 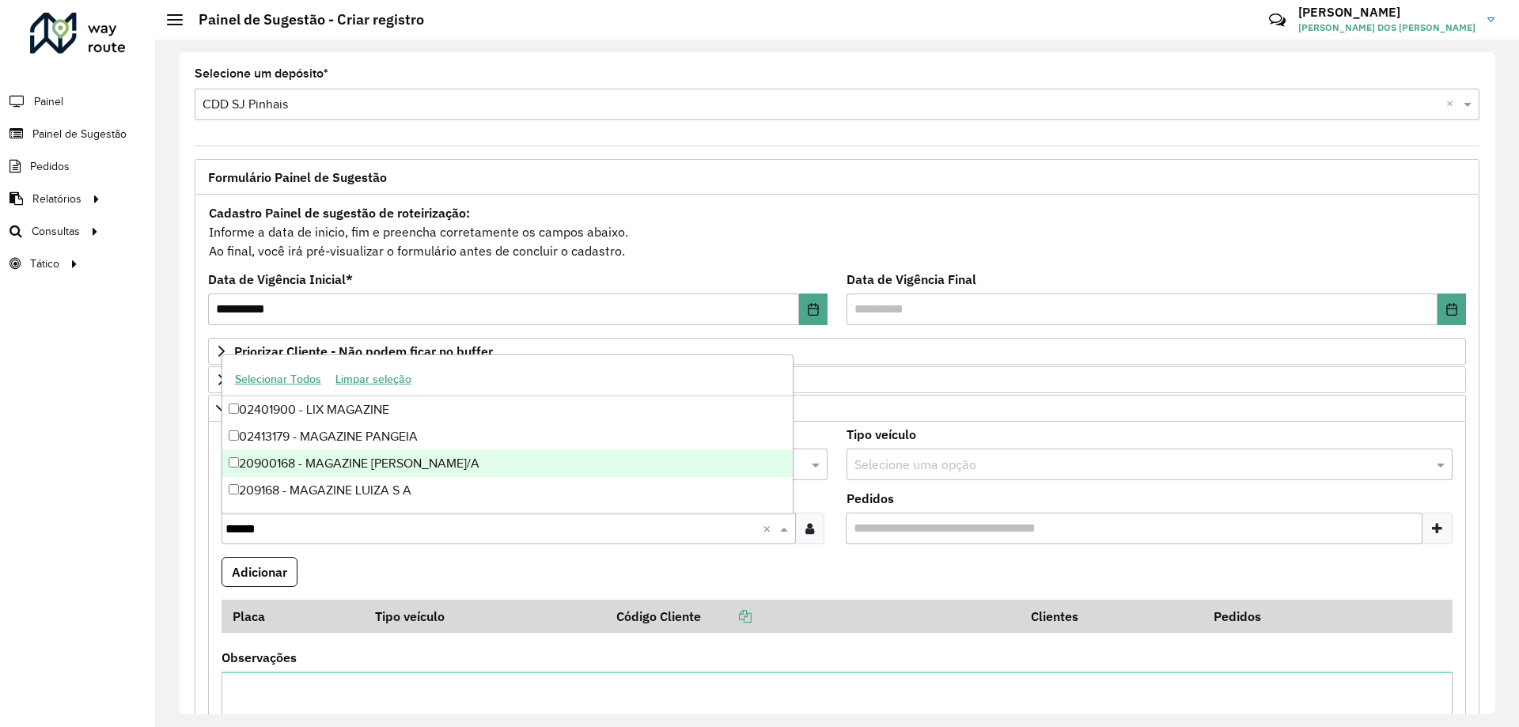 I want to click on div: Informe a data de inicio, fim e preencha corretamente os campos abaixo. Ao final, você irá pré-vi..., so click(x=837, y=232).